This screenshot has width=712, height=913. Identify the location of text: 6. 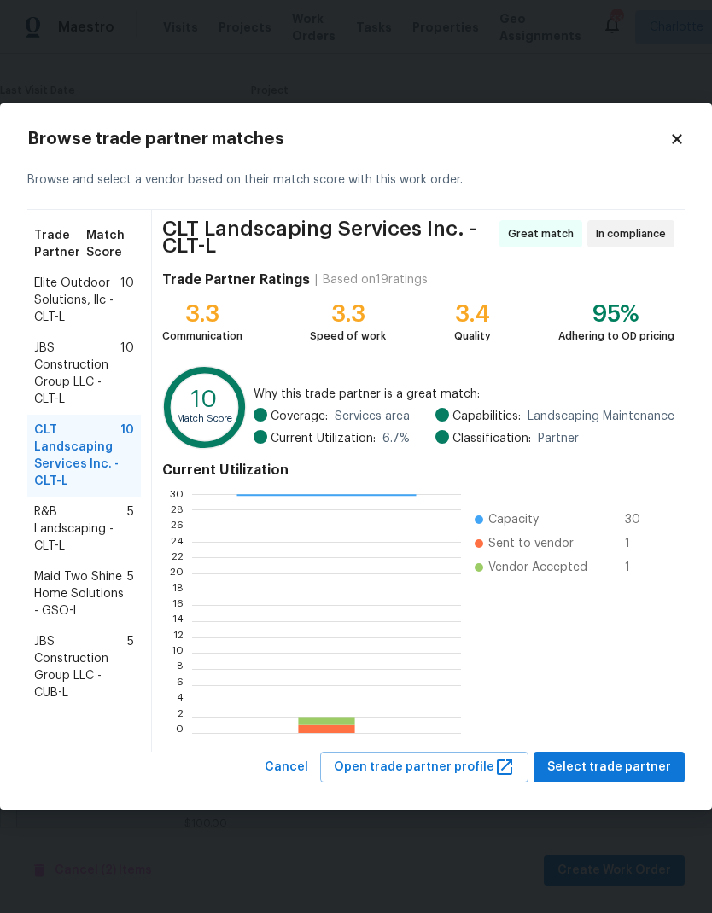
(180, 685).